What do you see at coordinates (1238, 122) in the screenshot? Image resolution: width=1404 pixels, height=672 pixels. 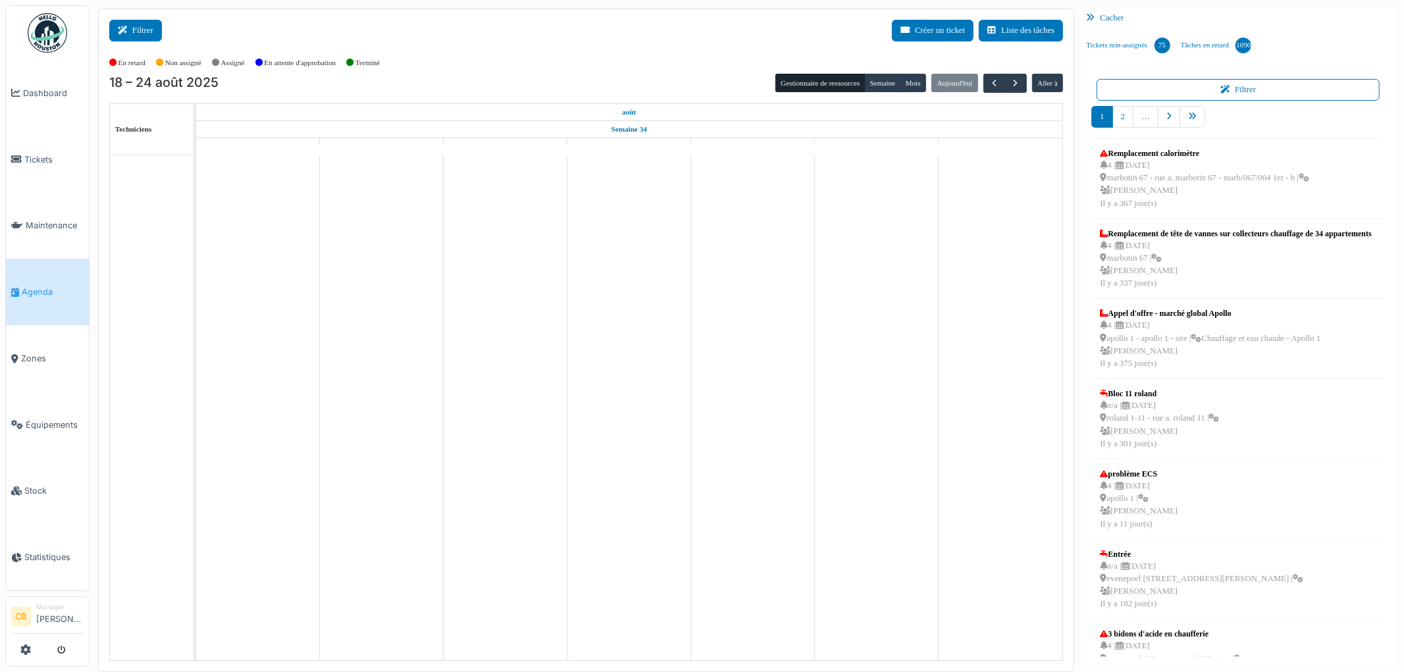 I see `nav: pager` at bounding box center [1238, 122].